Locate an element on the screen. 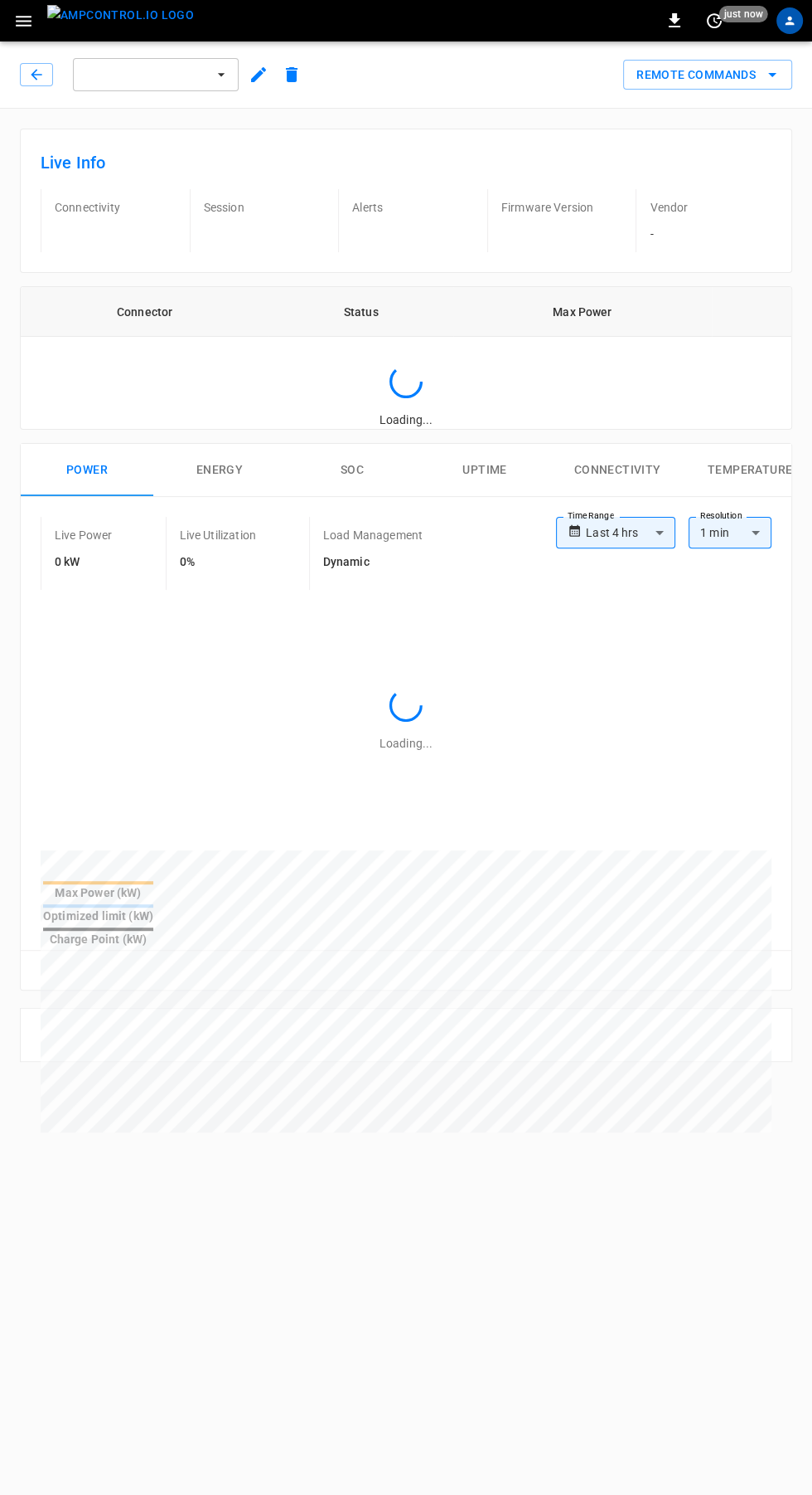  button: Remote Commands is located at coordinates (708, 74).